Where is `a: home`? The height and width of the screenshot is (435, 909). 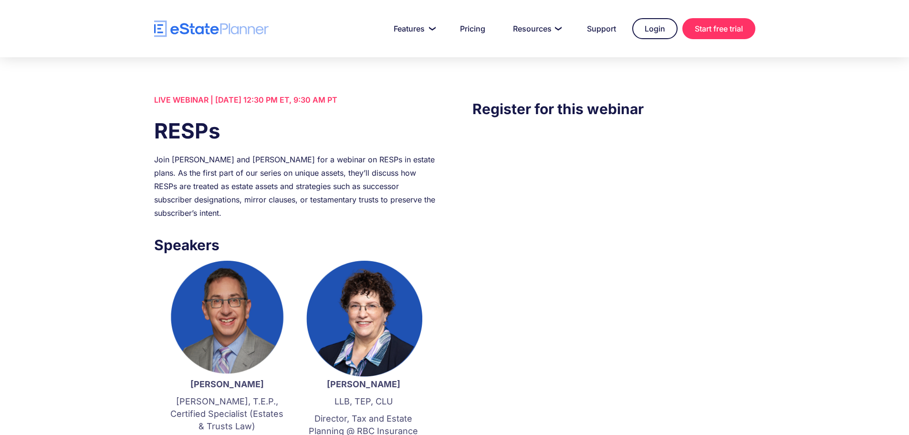 a: home is located at coordinates (211, 29).